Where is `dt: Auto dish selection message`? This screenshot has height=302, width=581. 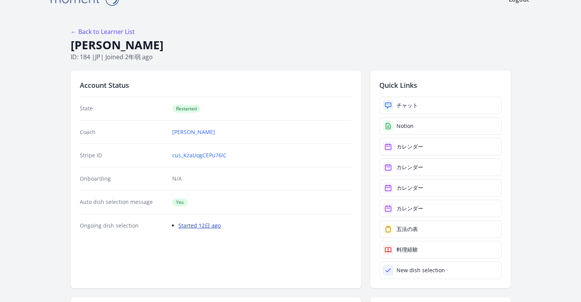 dt: Auto dish selection message is located at coordinates (123, 202).